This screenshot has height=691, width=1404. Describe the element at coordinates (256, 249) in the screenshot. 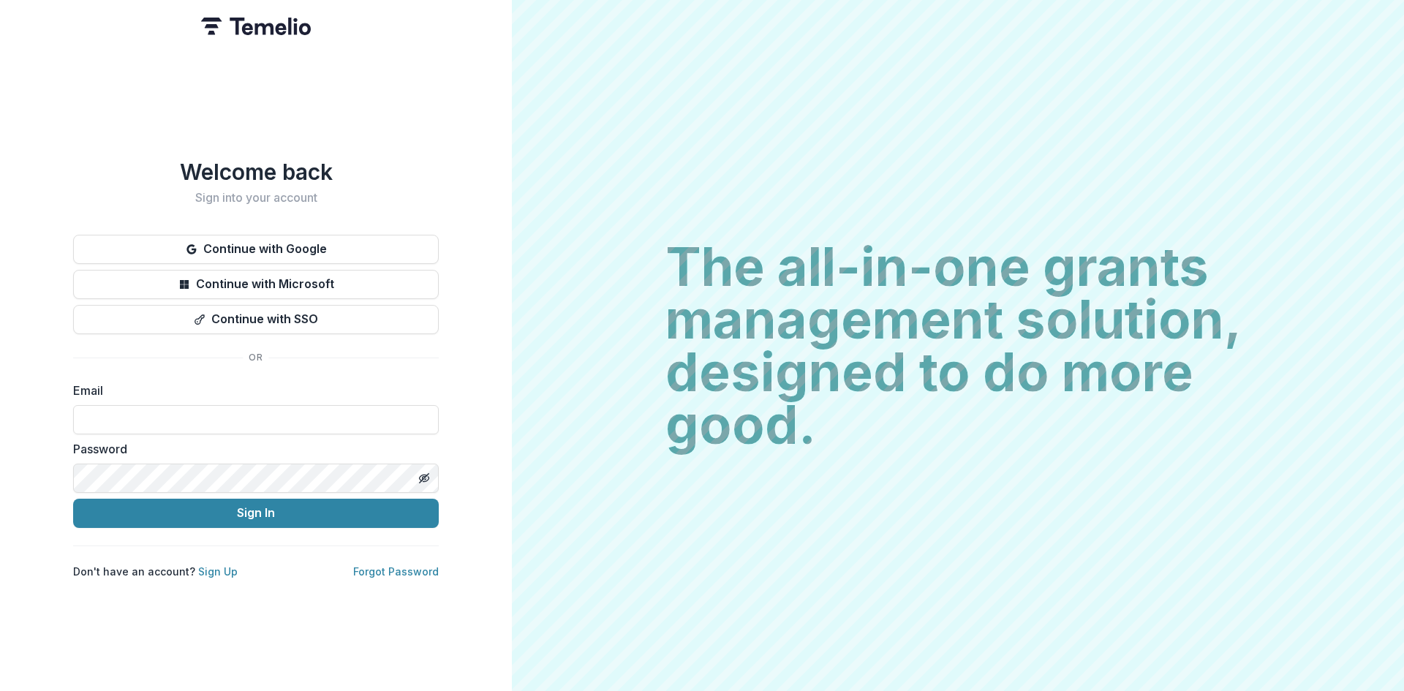

I see `button: Continue with Google` at that location.